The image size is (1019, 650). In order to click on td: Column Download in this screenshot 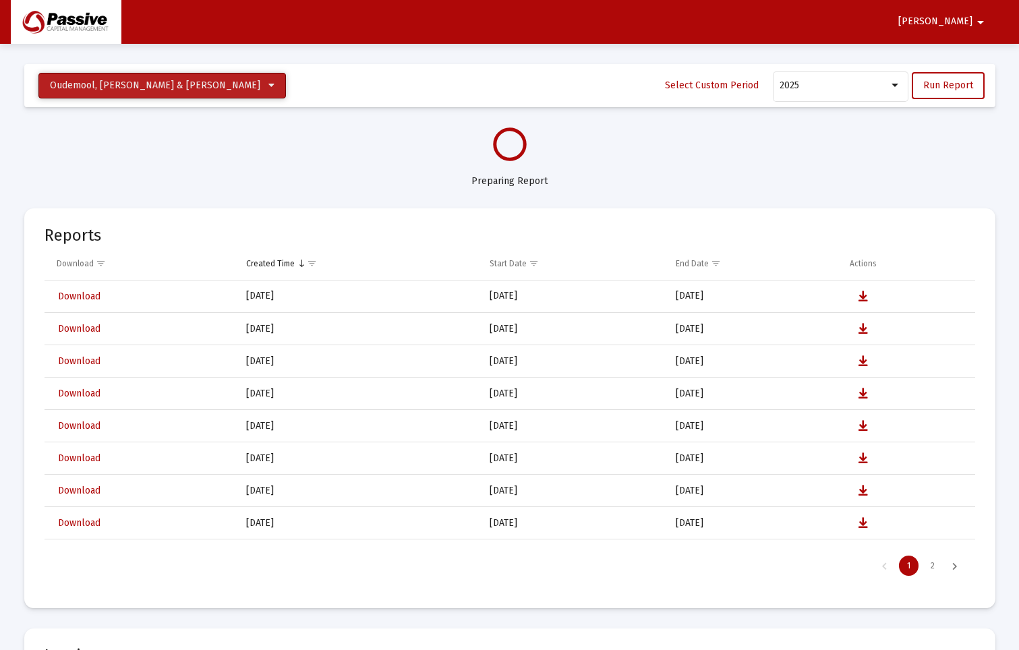, I will do `click(141, 264)`.